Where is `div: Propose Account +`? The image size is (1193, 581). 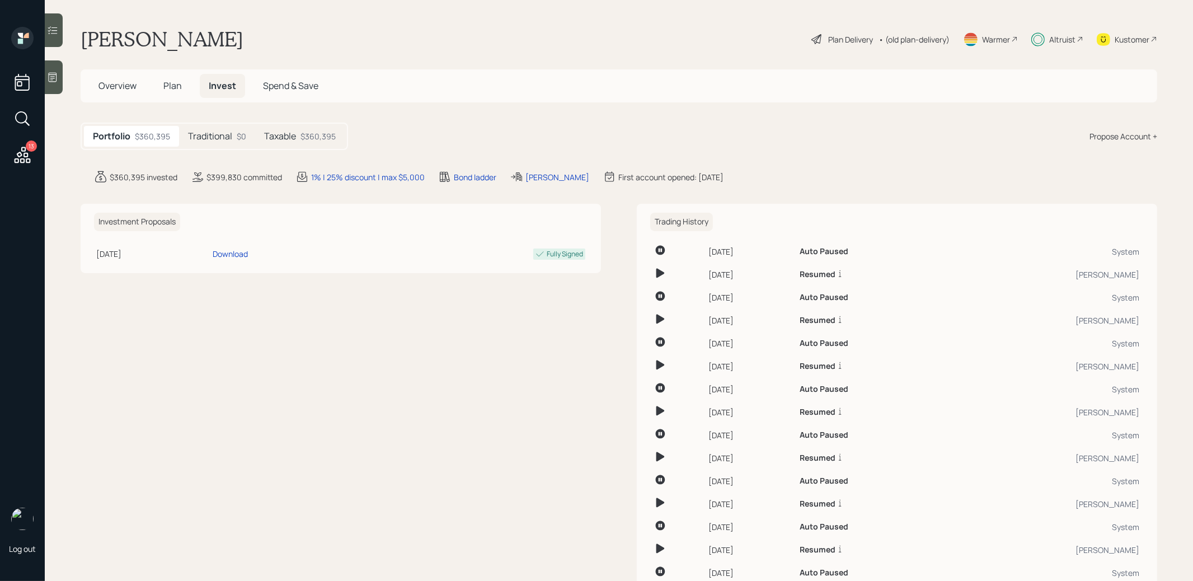 div: Propose Account + is located at coordinates (1123, 136).